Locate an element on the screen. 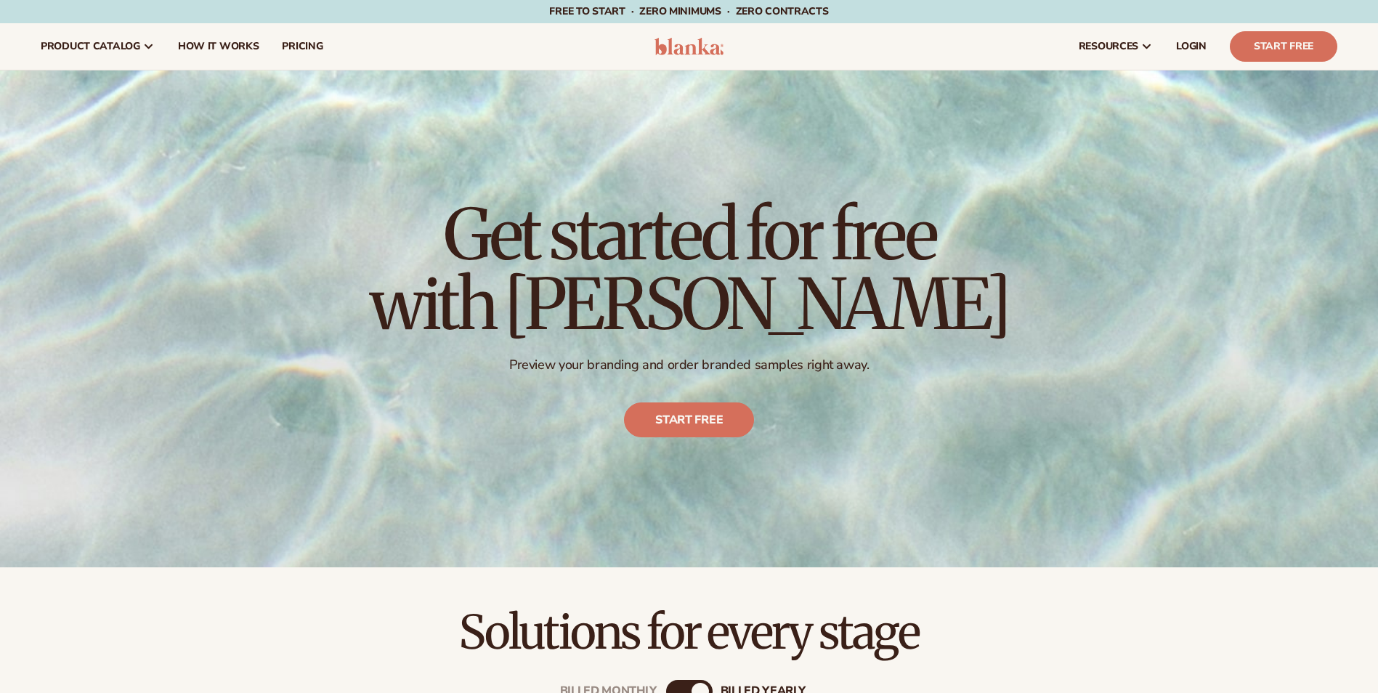 This screenshot has height=693, width=1378. span: pricing is located at coordinates (302, 46).